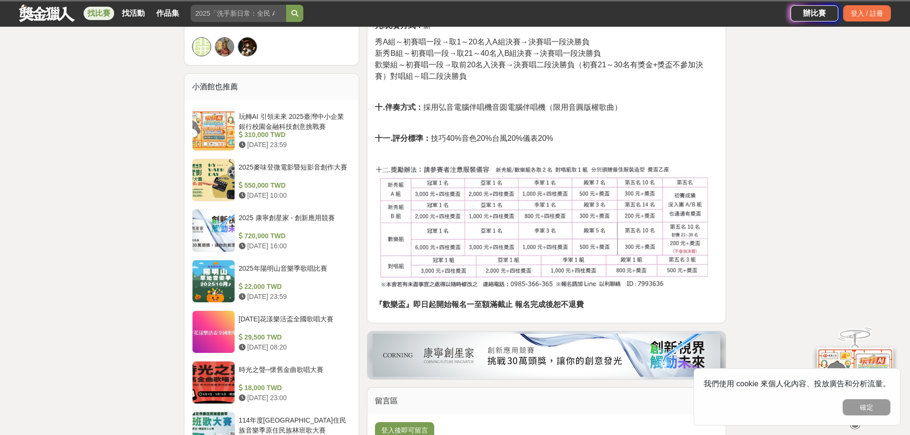 Image resolution: width=910 pixels, height=435 pixels. Describe the element at coordinates (168, 13) in the screenshot. I see `a: 作品集` at that location.